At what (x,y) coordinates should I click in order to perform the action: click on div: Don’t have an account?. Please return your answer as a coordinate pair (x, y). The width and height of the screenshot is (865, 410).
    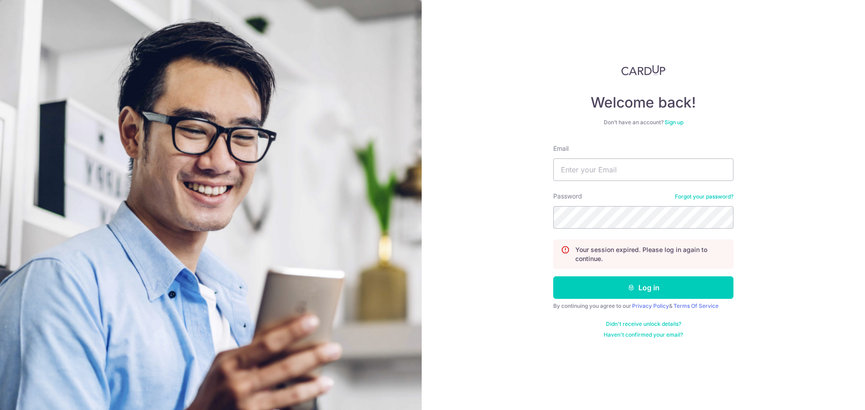
    Looking at the image, I should click on (643, 123).